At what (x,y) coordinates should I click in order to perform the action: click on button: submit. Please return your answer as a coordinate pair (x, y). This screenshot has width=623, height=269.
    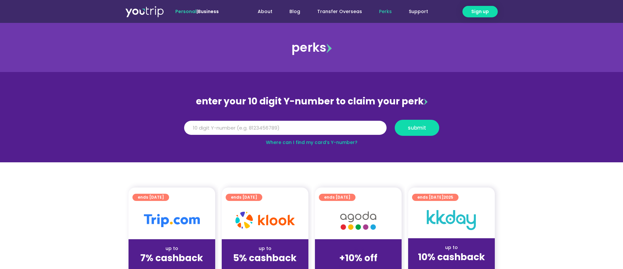
    Looking at the image, I should click on (417, 127).